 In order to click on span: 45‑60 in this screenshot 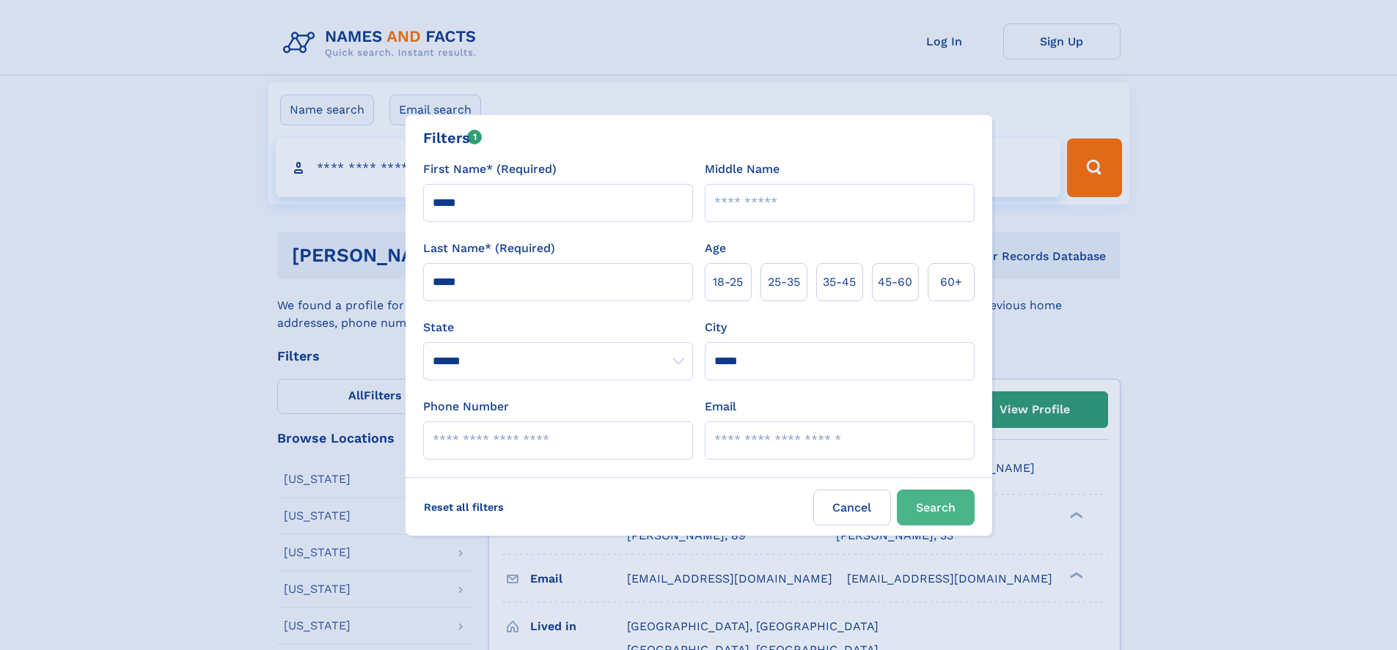, I will do `click(895, 282)`.